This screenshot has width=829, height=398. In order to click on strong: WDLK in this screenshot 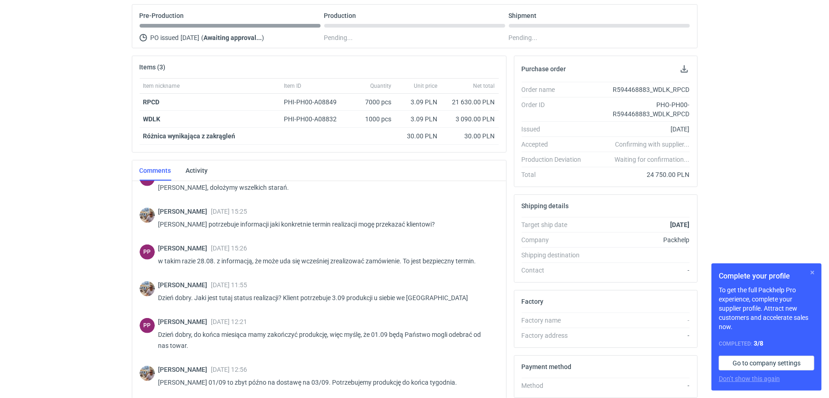, I will do `click(152, 119)`.